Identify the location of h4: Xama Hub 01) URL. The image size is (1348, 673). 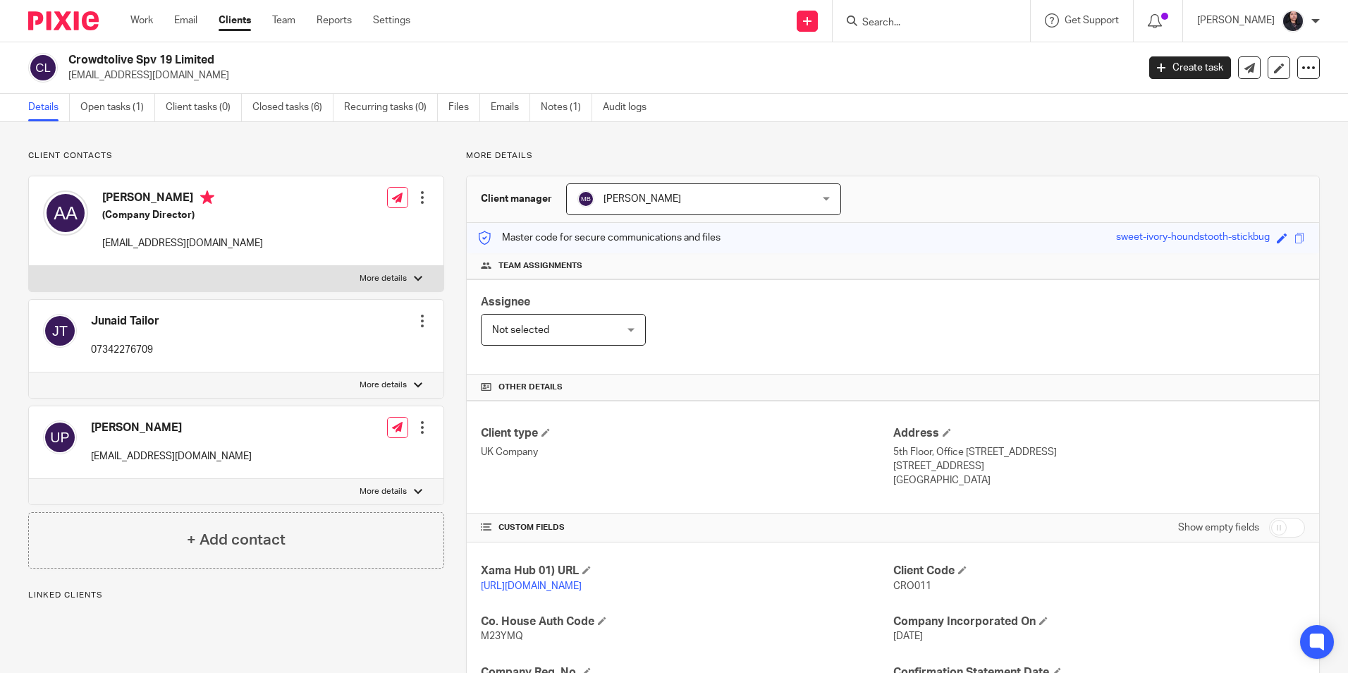
(687, 571).